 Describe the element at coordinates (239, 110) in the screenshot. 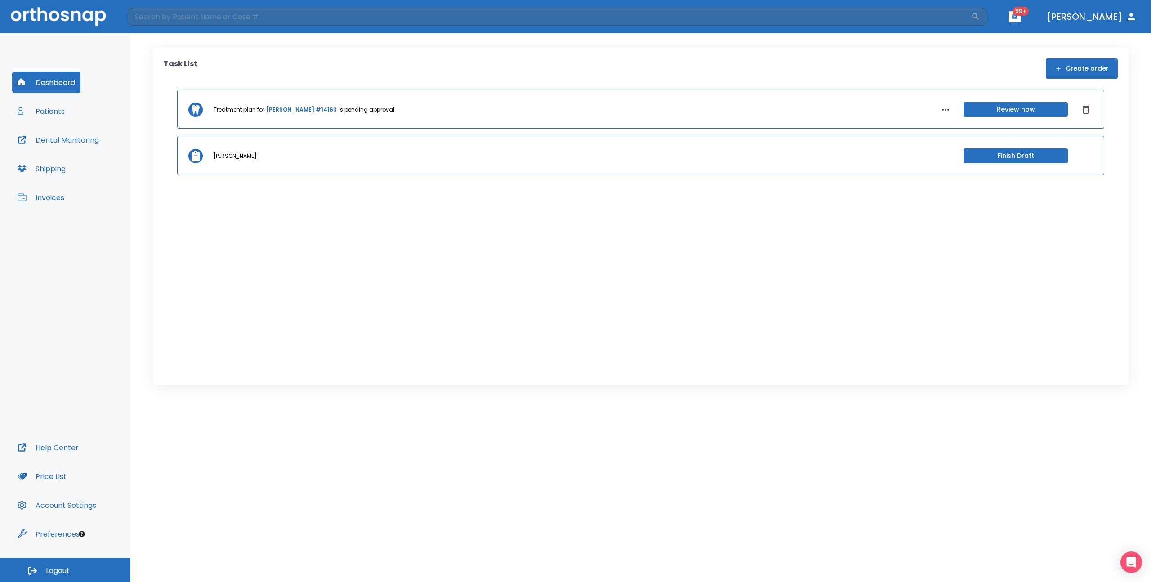

I see `p: Treatment plan for` at that location.